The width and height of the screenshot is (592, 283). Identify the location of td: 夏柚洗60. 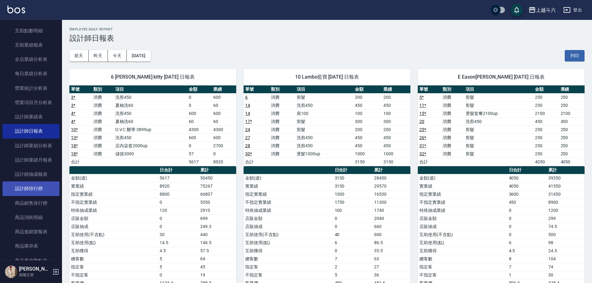
(150, 105).